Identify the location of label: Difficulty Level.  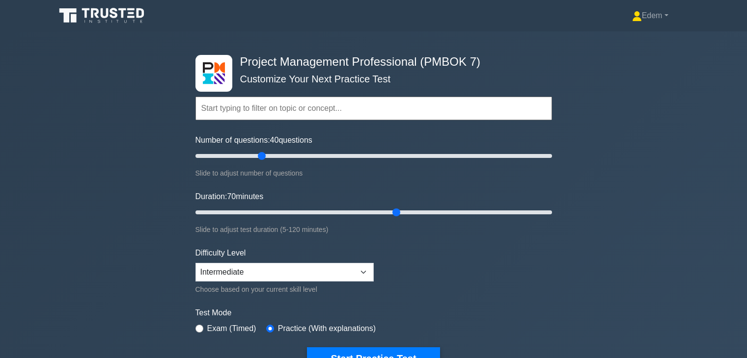
(220, 253).